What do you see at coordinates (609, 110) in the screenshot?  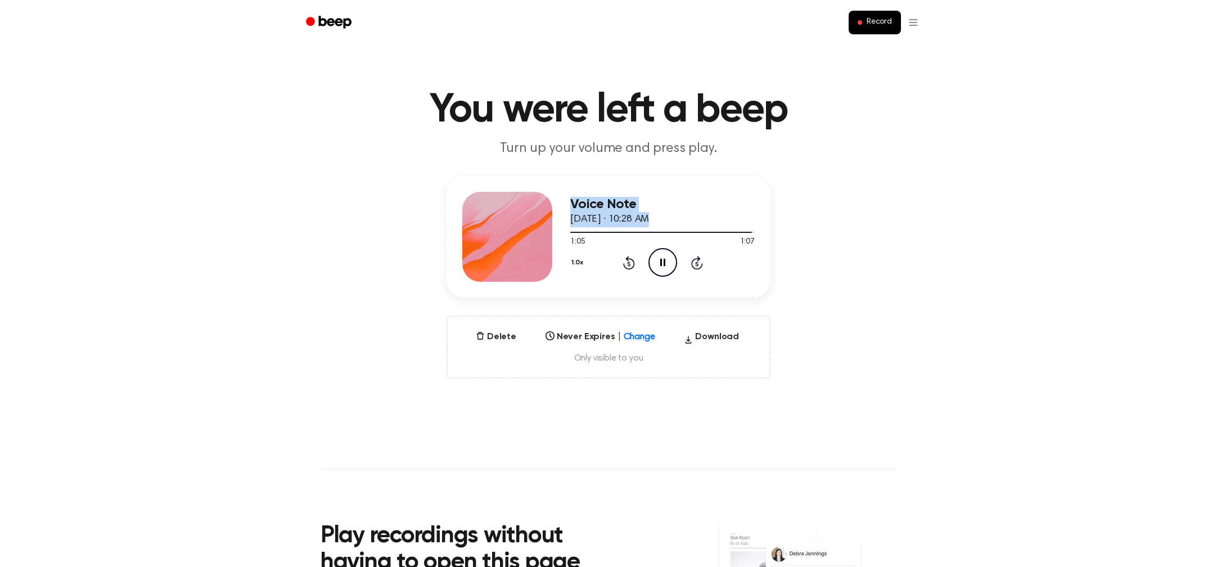 I see `h1: You were left a beep` at bounding box center [609, 110].